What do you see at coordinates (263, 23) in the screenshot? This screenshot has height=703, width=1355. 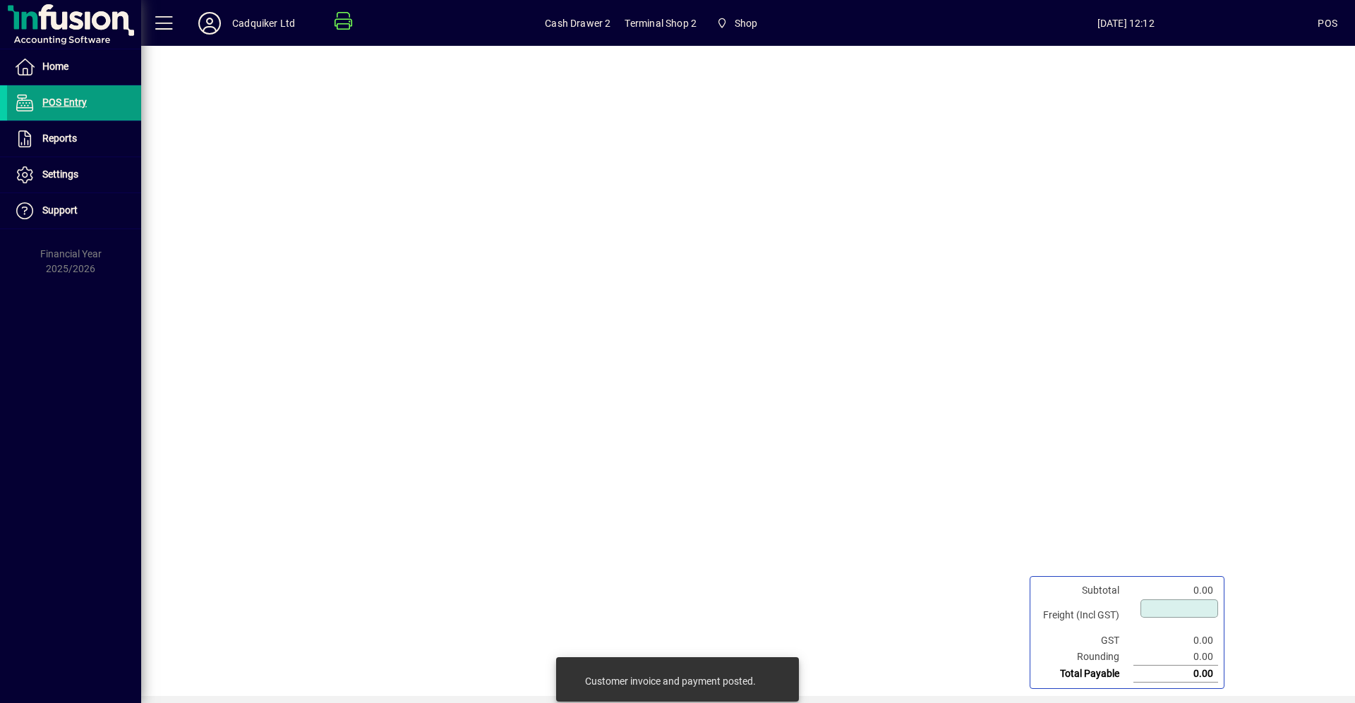 I see `div: Cadquiker Ltd` at bounding box center [263, 23].